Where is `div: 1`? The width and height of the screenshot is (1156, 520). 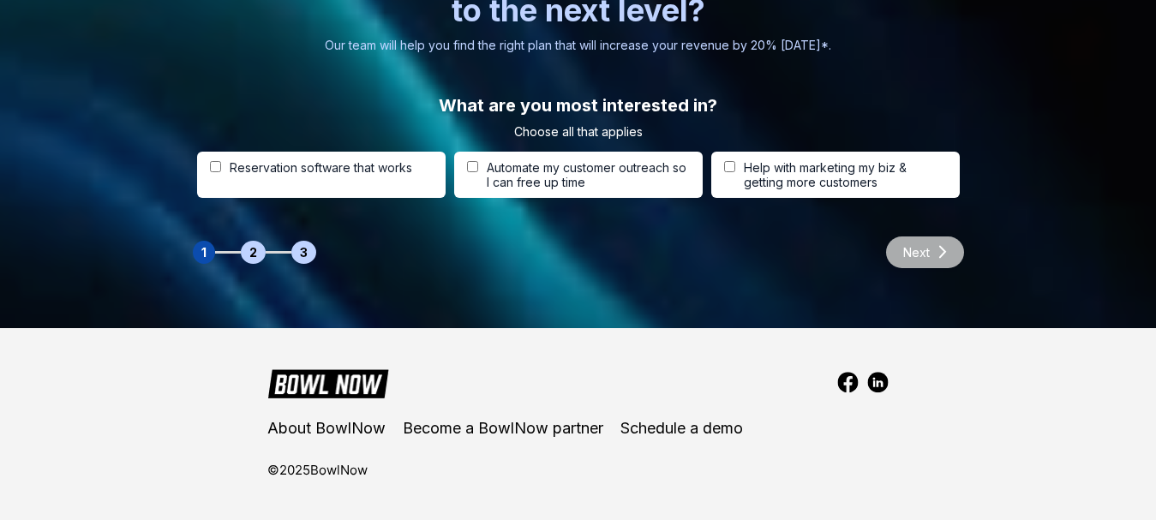 div: 1 is located at coordinates (204, 252).